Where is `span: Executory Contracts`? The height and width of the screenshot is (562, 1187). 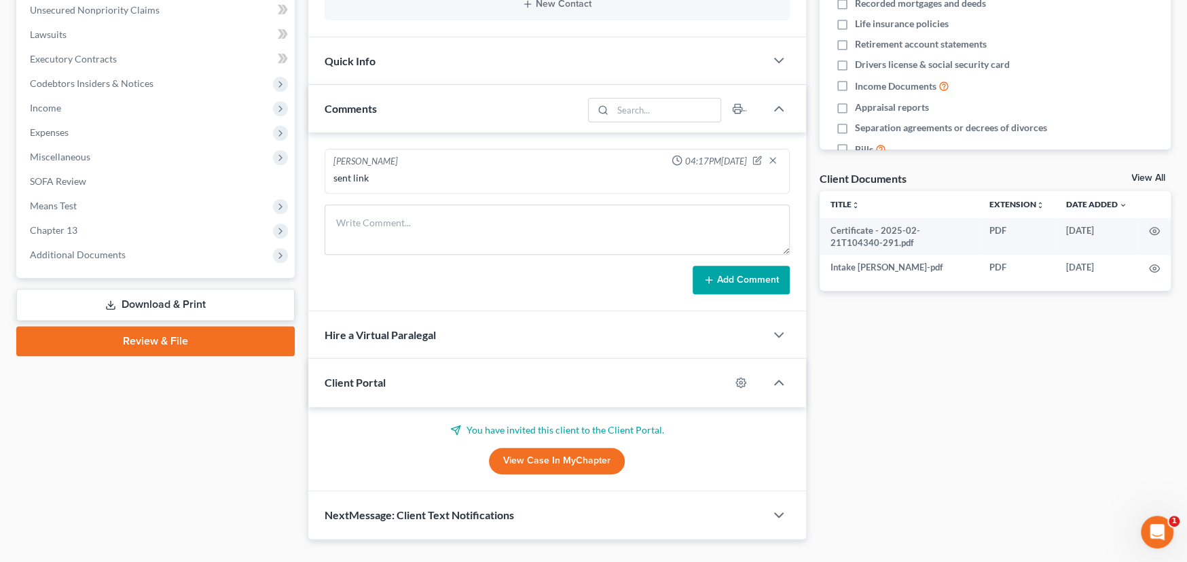
span: Executory Contracts is located at coordinates (73, 58).